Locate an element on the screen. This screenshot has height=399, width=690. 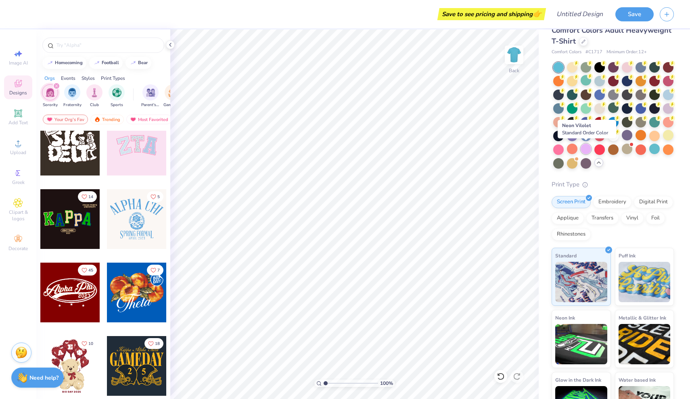
span: Glow in the Dark Ink is located at coordinates (578, 380).